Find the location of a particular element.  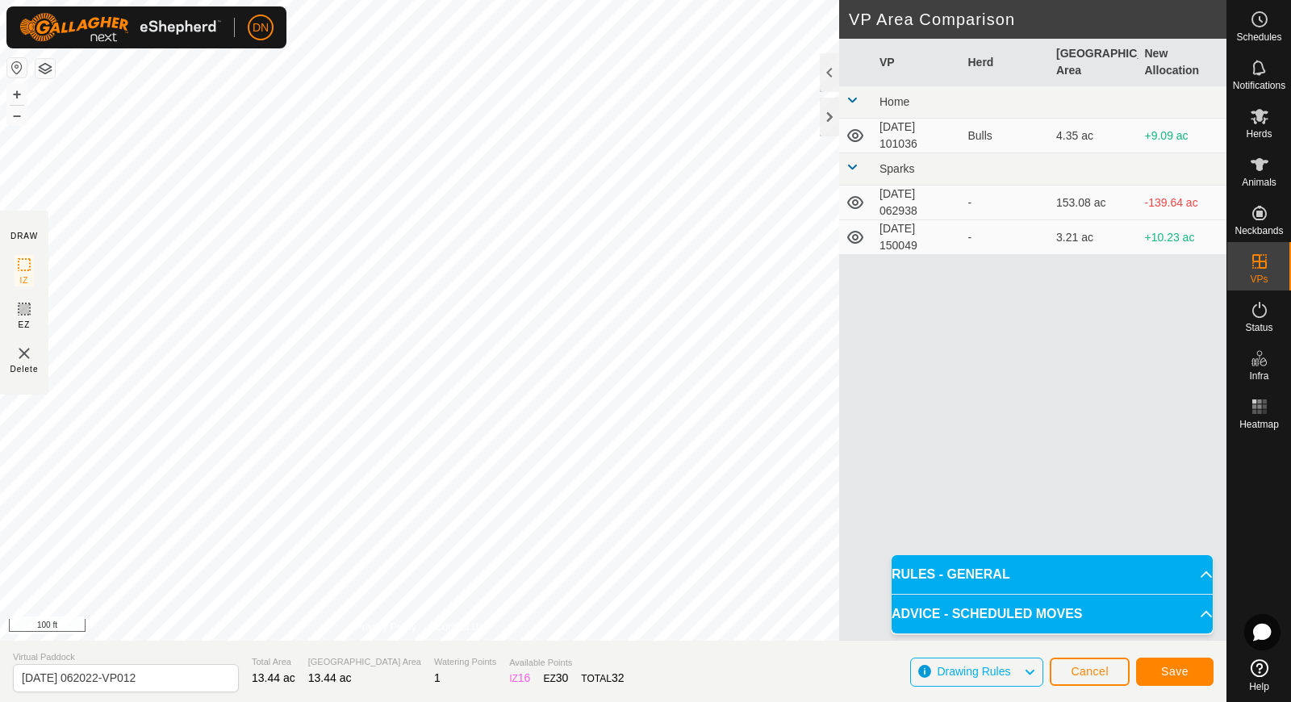

span: ADVICE - SCHEDULED MOVES is located at coordinates (987, 614).